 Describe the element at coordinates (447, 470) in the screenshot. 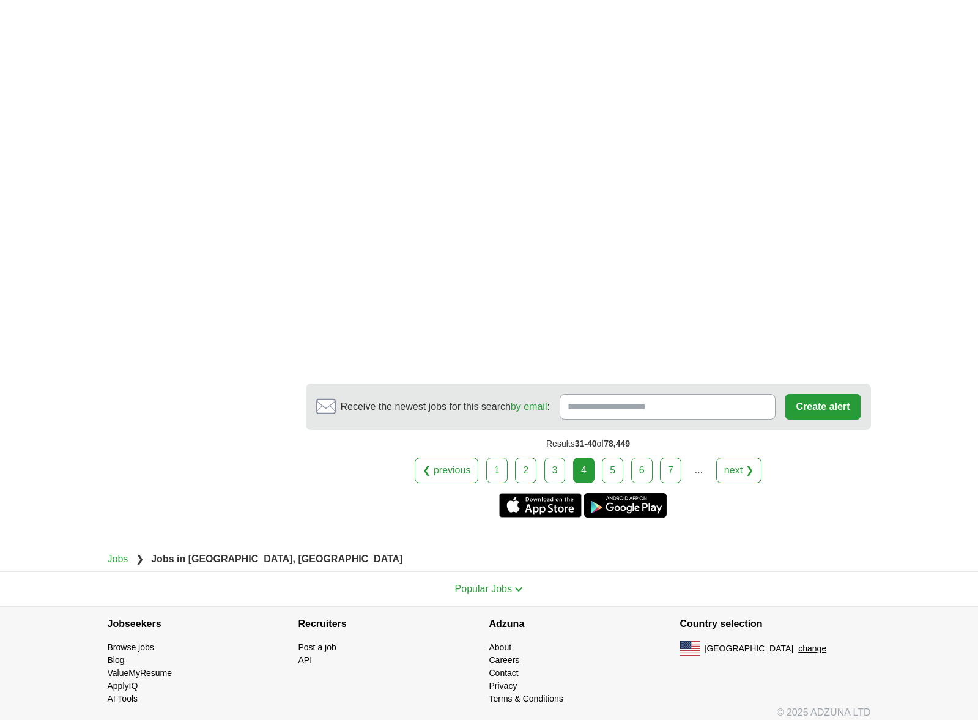

I see `a: ❮ previous` at that location.